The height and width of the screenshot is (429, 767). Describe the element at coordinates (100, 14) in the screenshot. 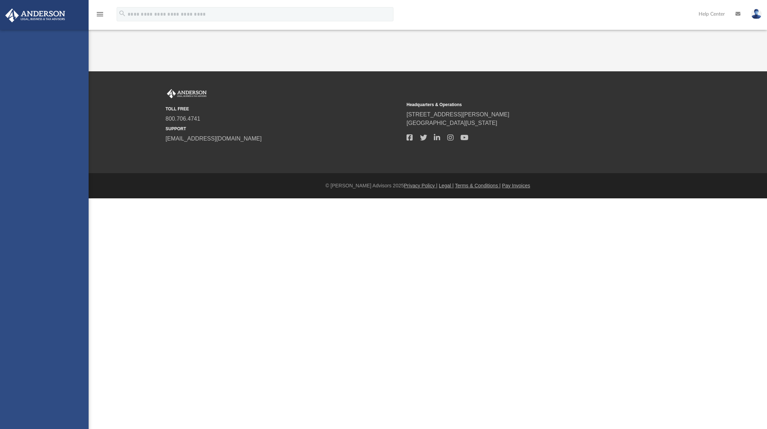

I see `i: menu` at that location.